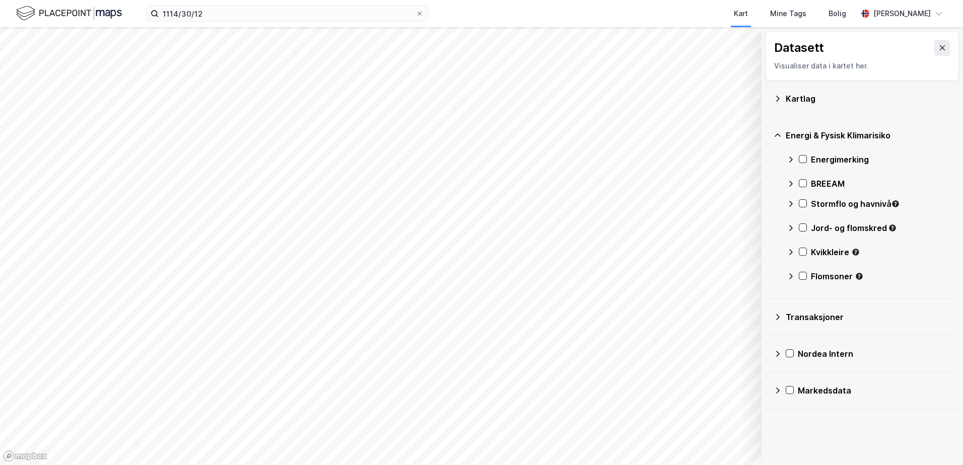 The width and height of the screenshot is (963, 465). What do you see at coordinates (869, 136) in the screenshot?
I see `div: Energi & Fysisk Klimarisiko` at bounding box center [869, 136].